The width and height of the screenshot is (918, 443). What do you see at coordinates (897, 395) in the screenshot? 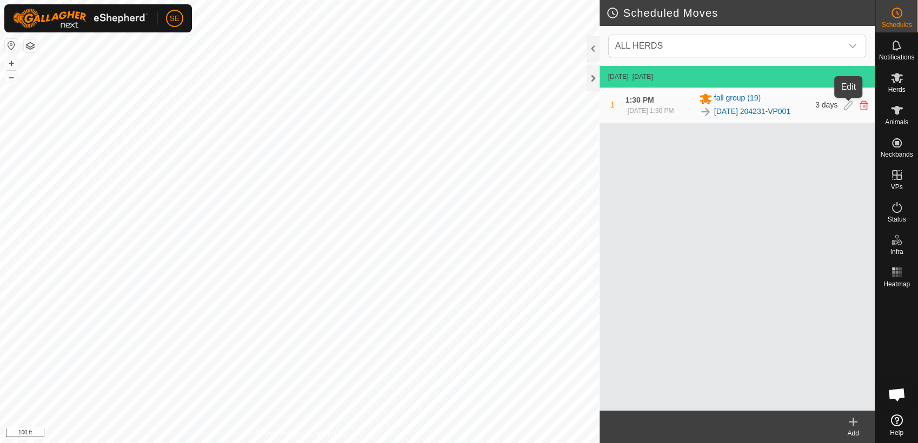
I see `div: Open chat` at bounding box center [897, 395].